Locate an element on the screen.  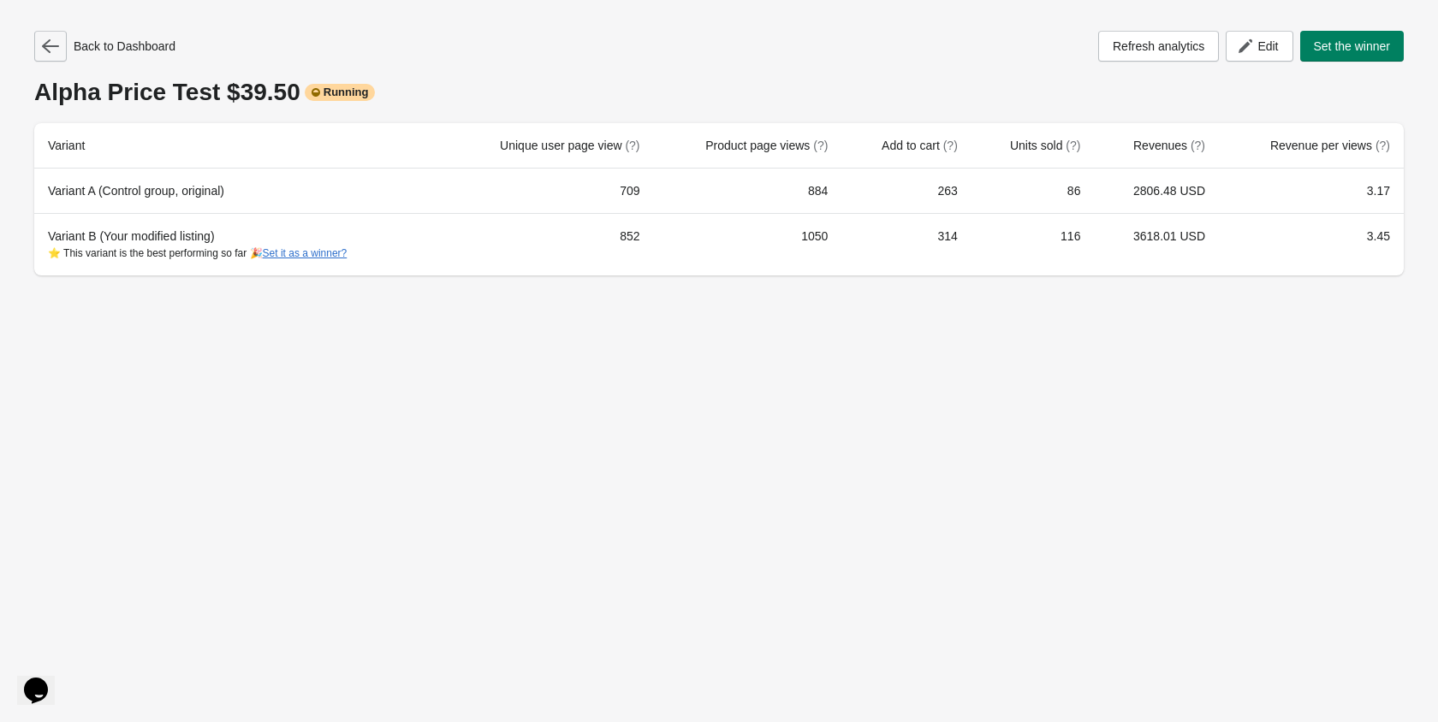
div: Back to Dashboard is located at coordinates (104, 46).